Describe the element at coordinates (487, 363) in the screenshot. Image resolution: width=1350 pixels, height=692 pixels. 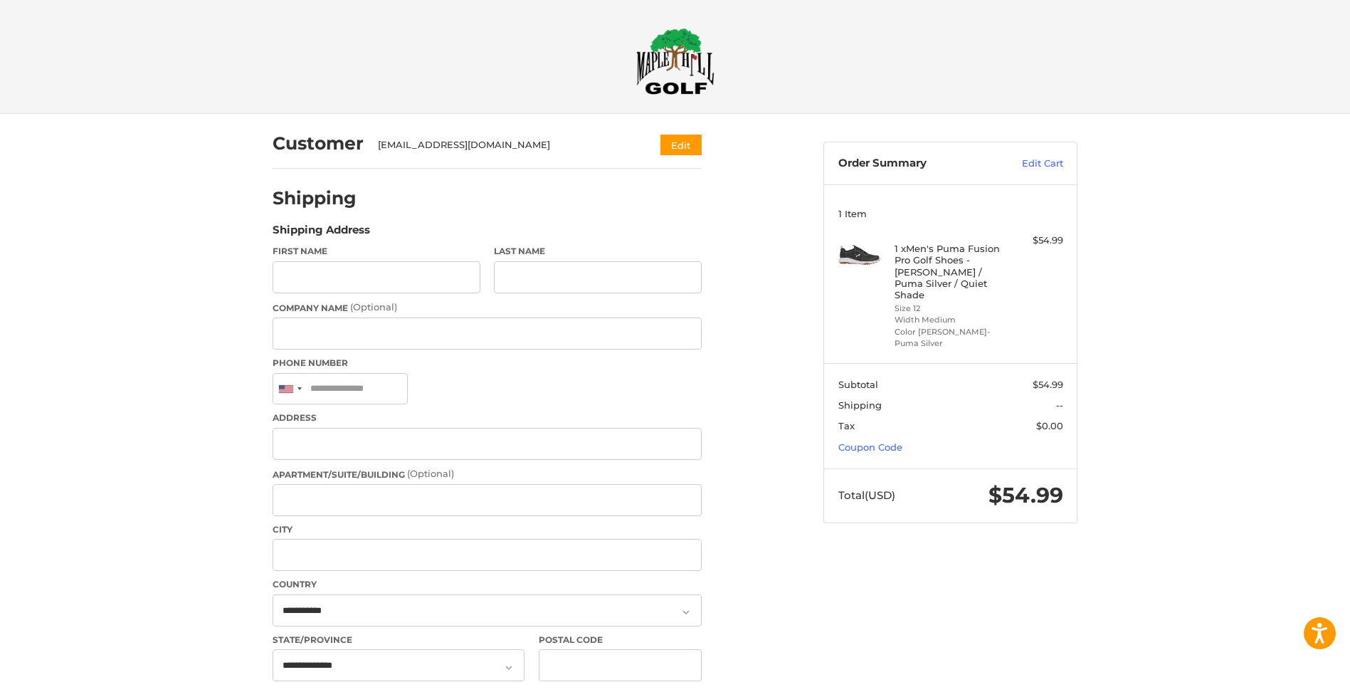
I see `label: Phone Number` at that location.